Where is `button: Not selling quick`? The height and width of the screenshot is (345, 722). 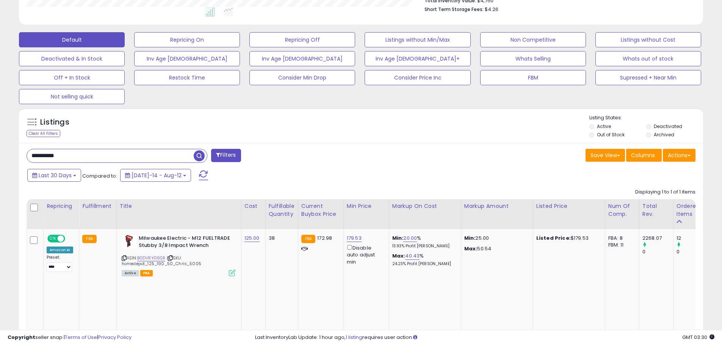
button: Not selling quick is located at coordinates (72, 97).